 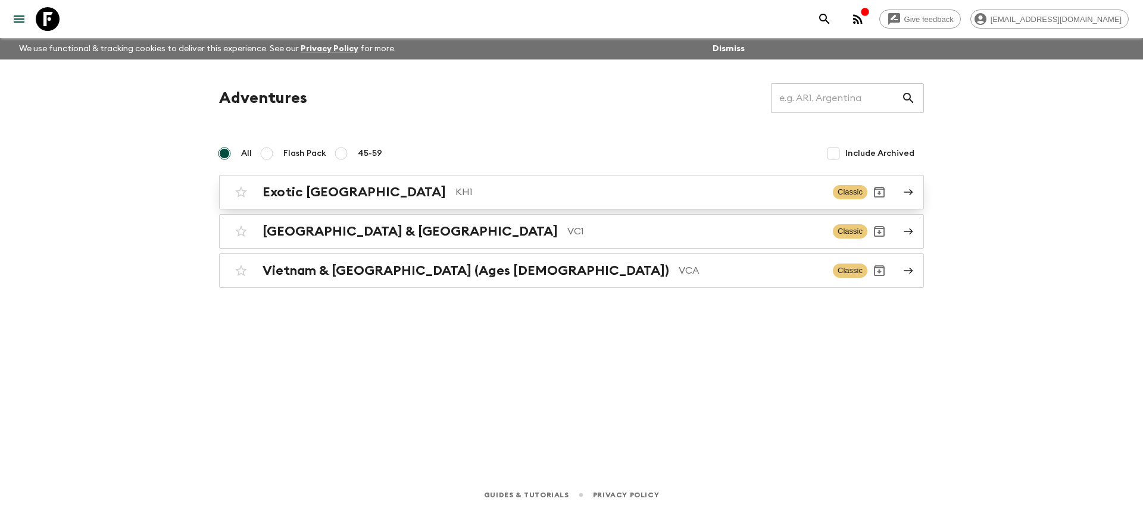 What do you see at coordinates (695, 232) in the screenshot?
I see `p: VC1` at bounding box center [695, 232].